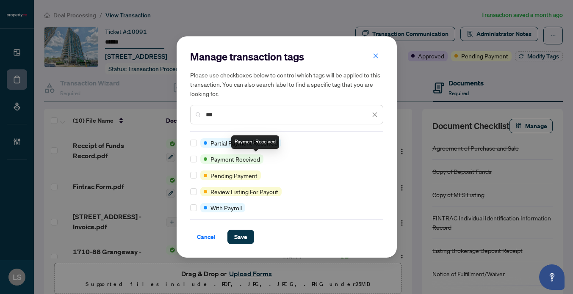  Describe the element at coordinates (234, 176) in the screenshot. I see `span: Pending Payment` at that location.